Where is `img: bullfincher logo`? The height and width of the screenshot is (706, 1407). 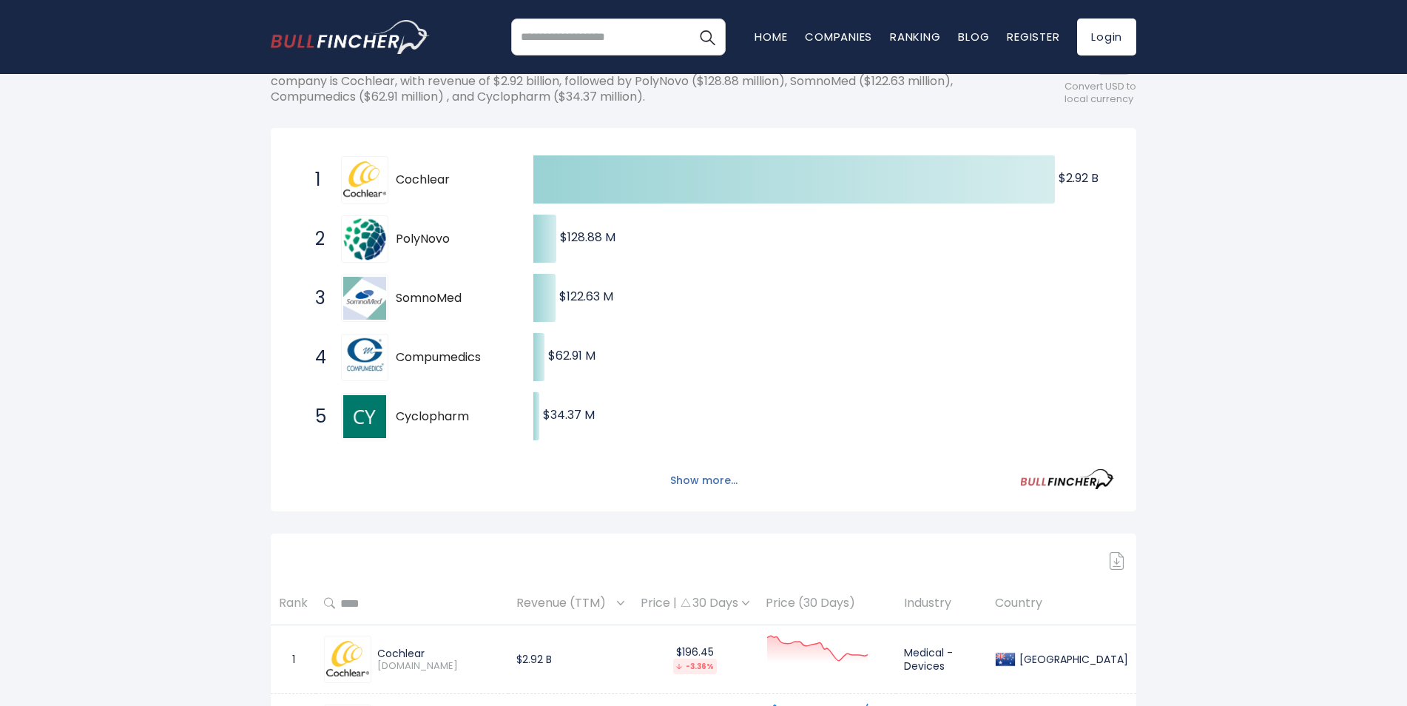 img: bullfincher logo is located at coordinates (350, 37).